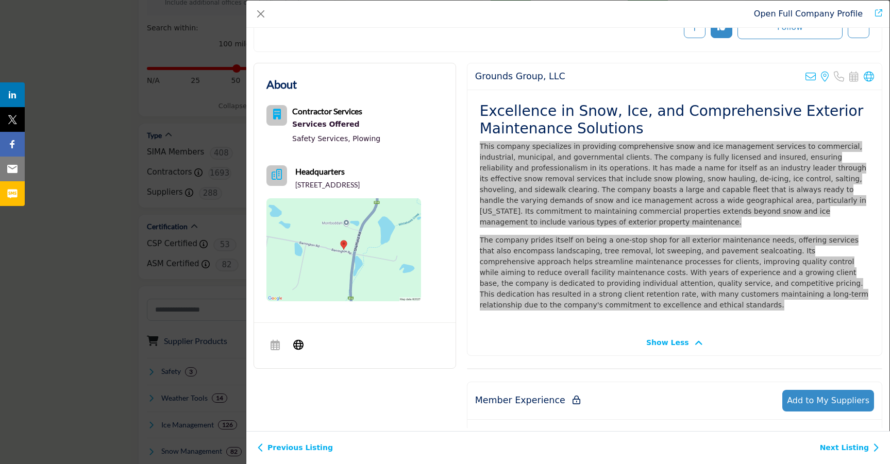  I want to click on p: The company prides itself on being a one-stop shop for all exterior maintenance needs, offering s..., so click(675, 273).